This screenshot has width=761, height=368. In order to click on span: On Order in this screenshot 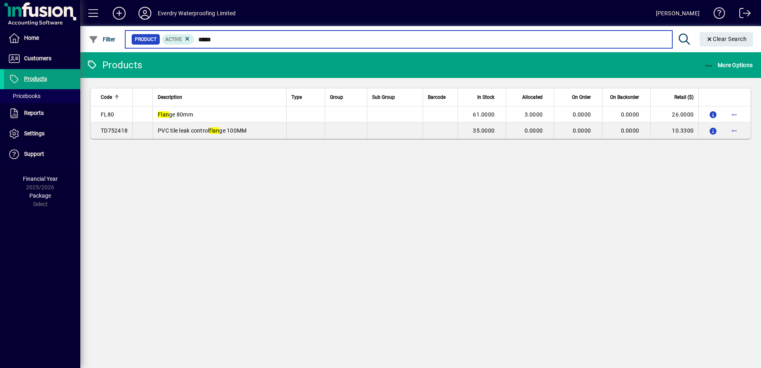, I will do `click(581, 97)`.